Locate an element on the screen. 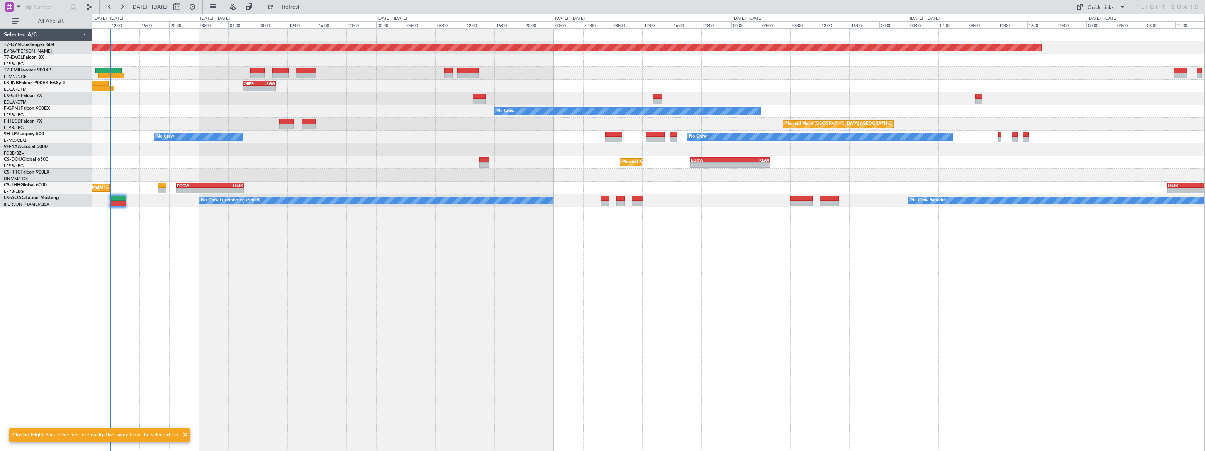  span: CS-RRC is located at coordinates (12, 172).